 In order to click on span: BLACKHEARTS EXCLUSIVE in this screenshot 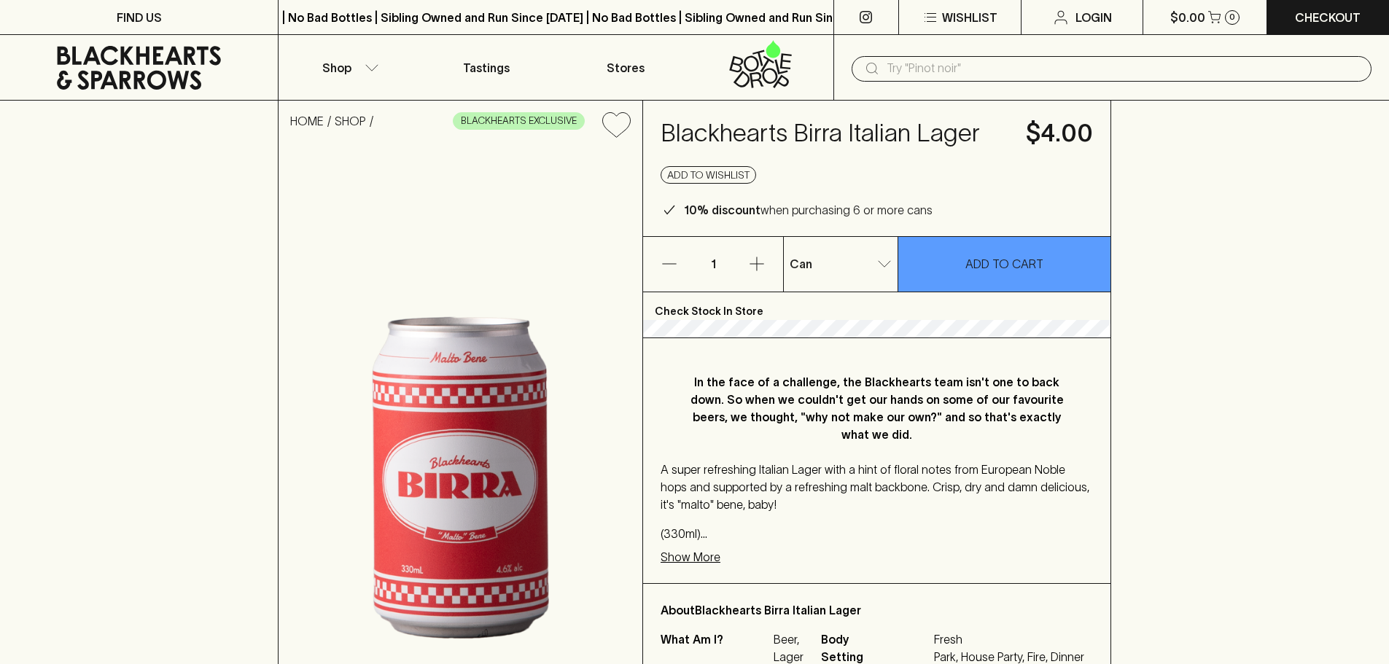, I will do `click(518, 121)`.